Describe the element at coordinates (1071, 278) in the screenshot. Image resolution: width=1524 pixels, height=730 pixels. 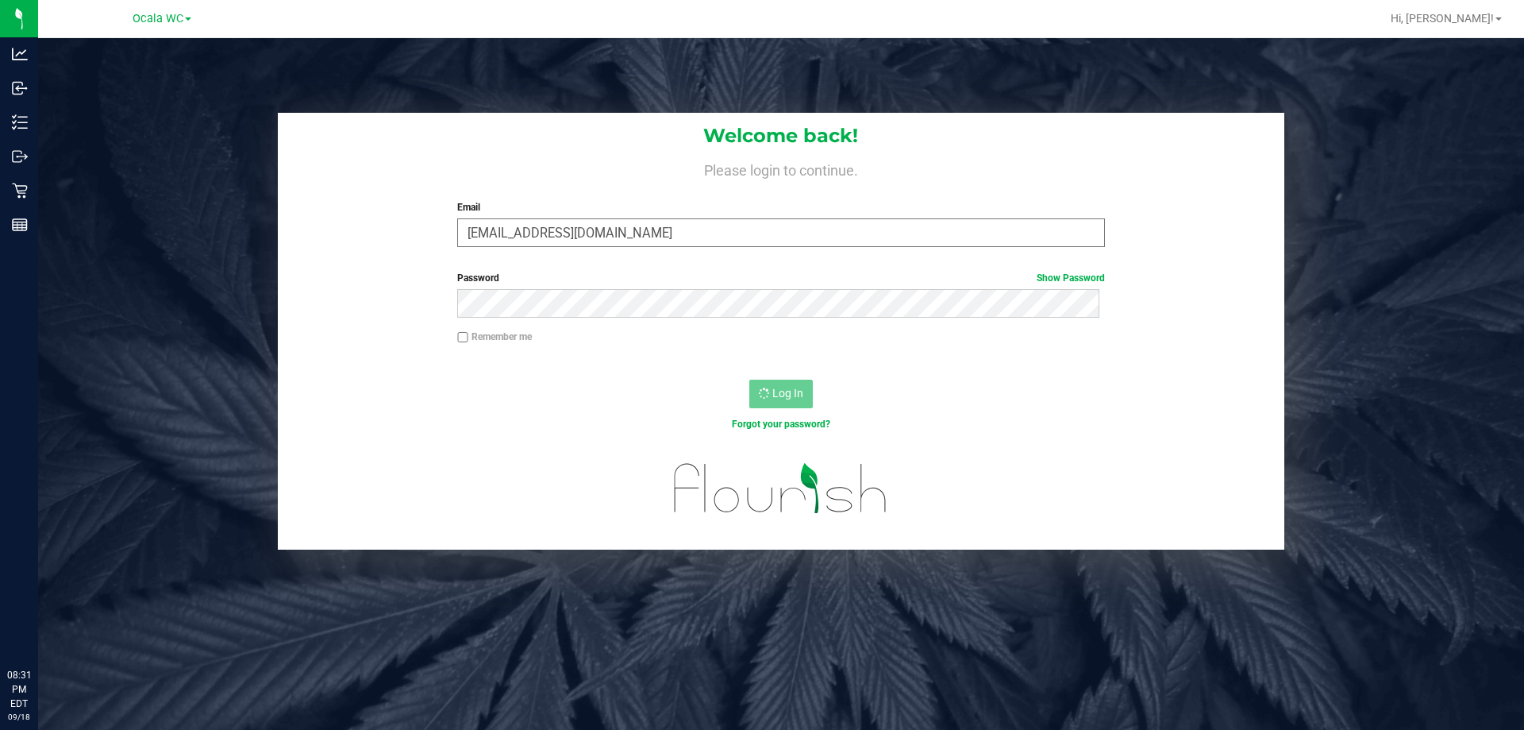
I see `a: Show Password` at that location.